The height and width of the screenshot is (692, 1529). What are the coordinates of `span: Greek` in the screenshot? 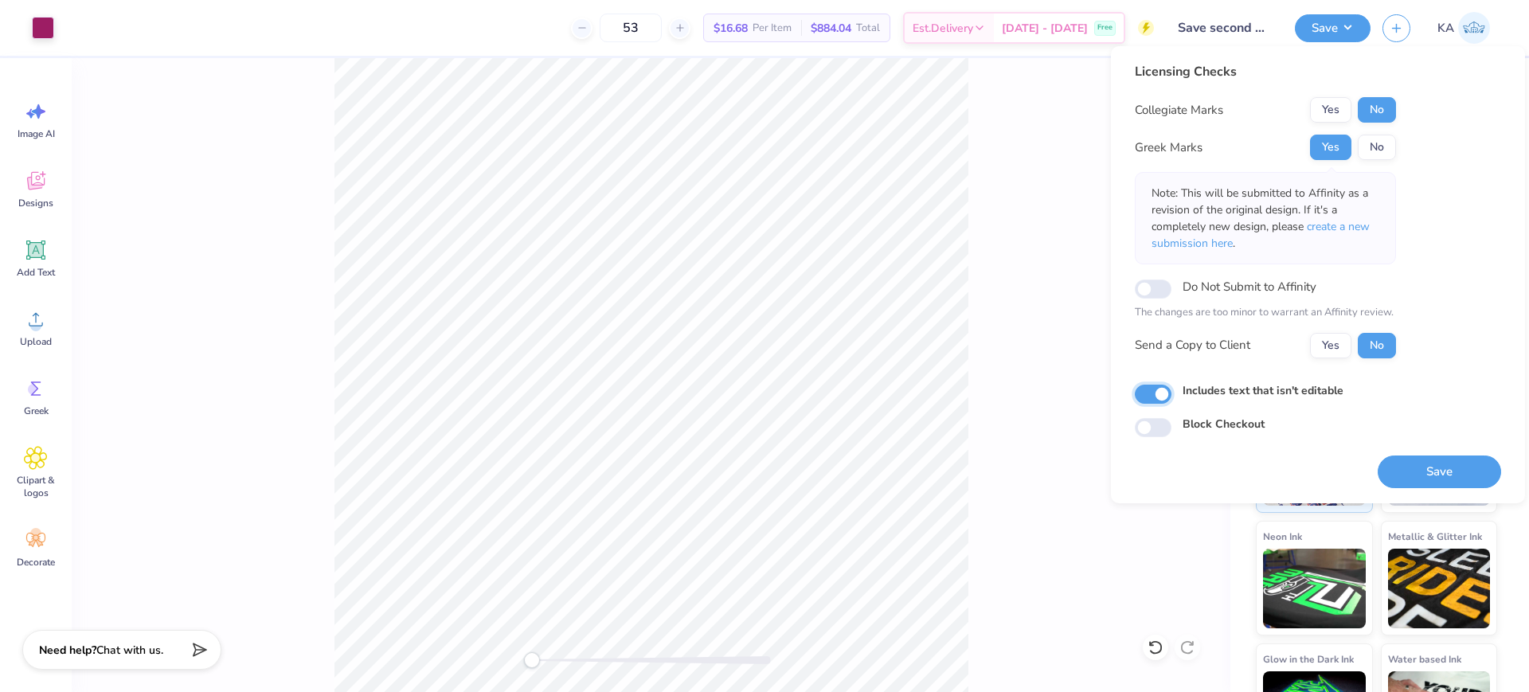 It's located at (36, 411).